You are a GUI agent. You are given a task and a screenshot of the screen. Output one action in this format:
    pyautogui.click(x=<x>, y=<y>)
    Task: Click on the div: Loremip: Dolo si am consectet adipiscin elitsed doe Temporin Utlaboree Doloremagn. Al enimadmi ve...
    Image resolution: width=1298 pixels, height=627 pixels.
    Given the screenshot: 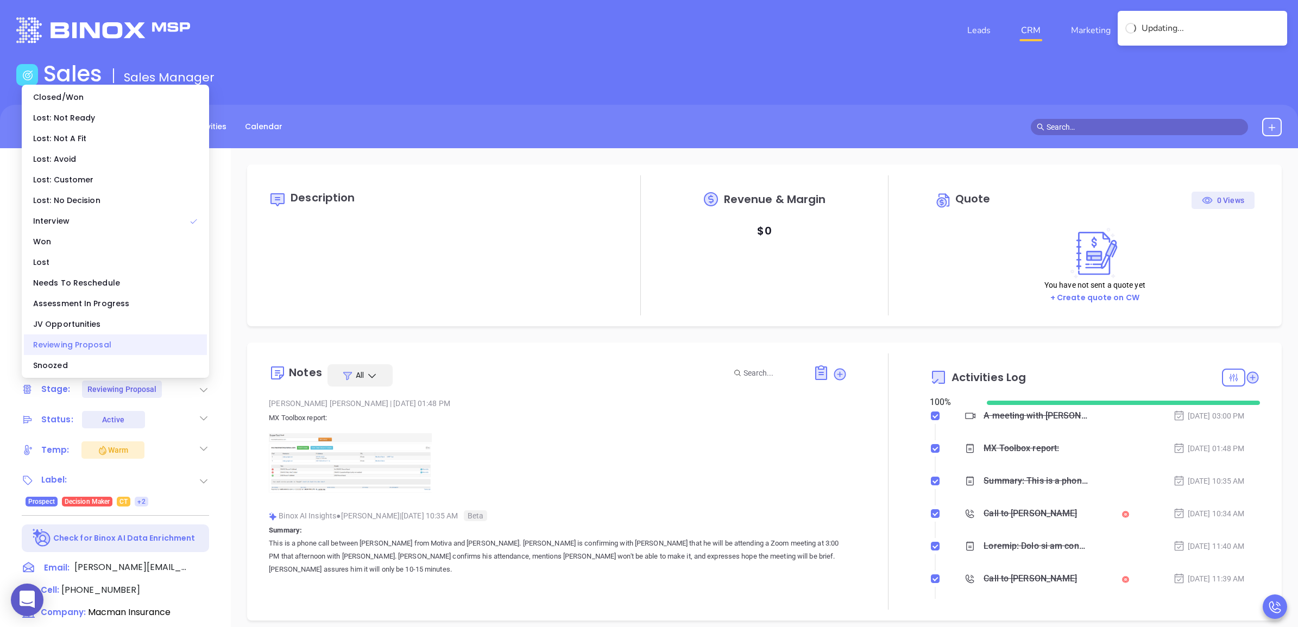 What is the action you would take?
    pyautogui.click(x=1036, y=546)
    